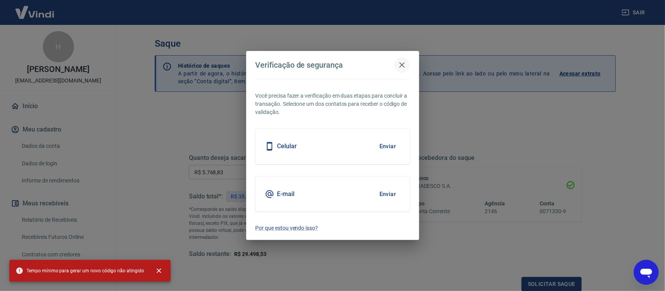 This screenshot has height=291, width=665. Describe the element at coordinates (159, 271) in the screenshot. I see `button: close` at that location.